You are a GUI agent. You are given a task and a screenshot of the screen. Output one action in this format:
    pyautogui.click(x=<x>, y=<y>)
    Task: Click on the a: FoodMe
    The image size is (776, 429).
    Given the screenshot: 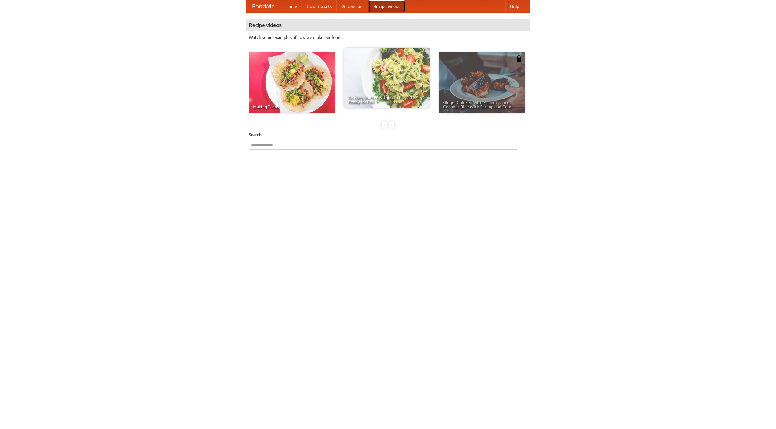 What is the action you would take?
    pyautogui.click(x=263, y=6)
    